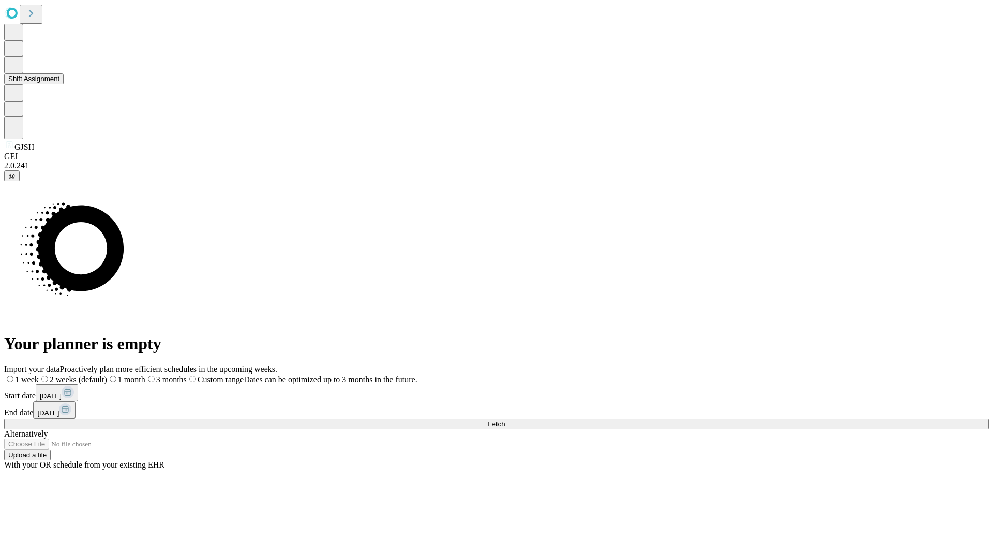  I want to click on input: 3 months, so click(151, 379).